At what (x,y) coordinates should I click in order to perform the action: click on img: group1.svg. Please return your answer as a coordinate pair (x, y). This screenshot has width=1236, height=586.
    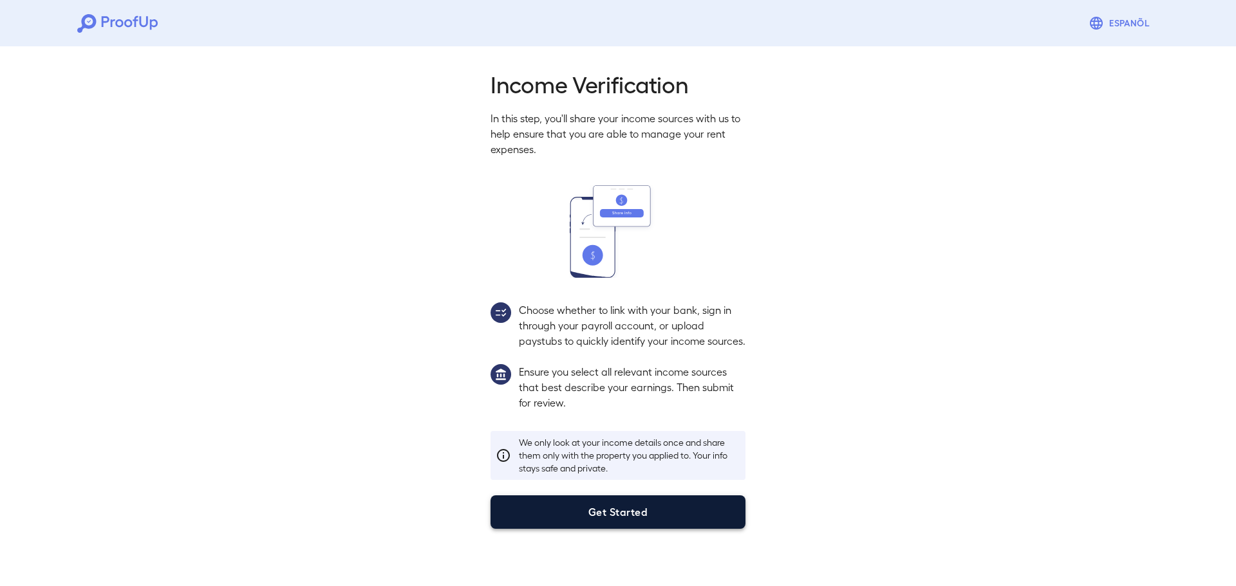
    Looking at the image, I should click on (501, 375).